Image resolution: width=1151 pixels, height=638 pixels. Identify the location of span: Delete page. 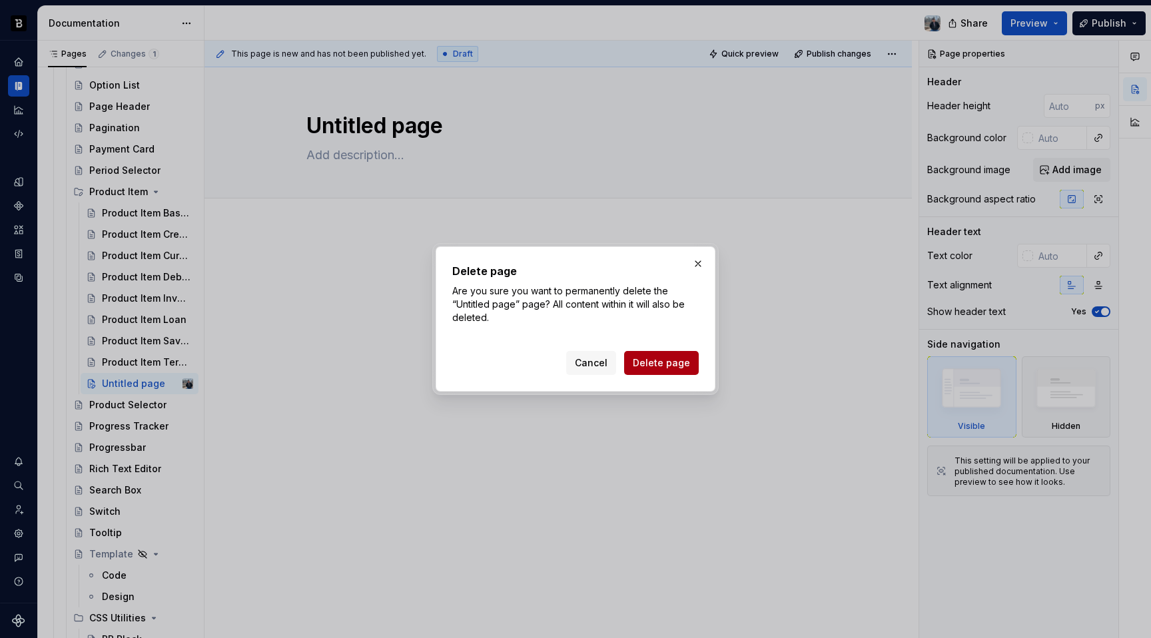
(661, 363).